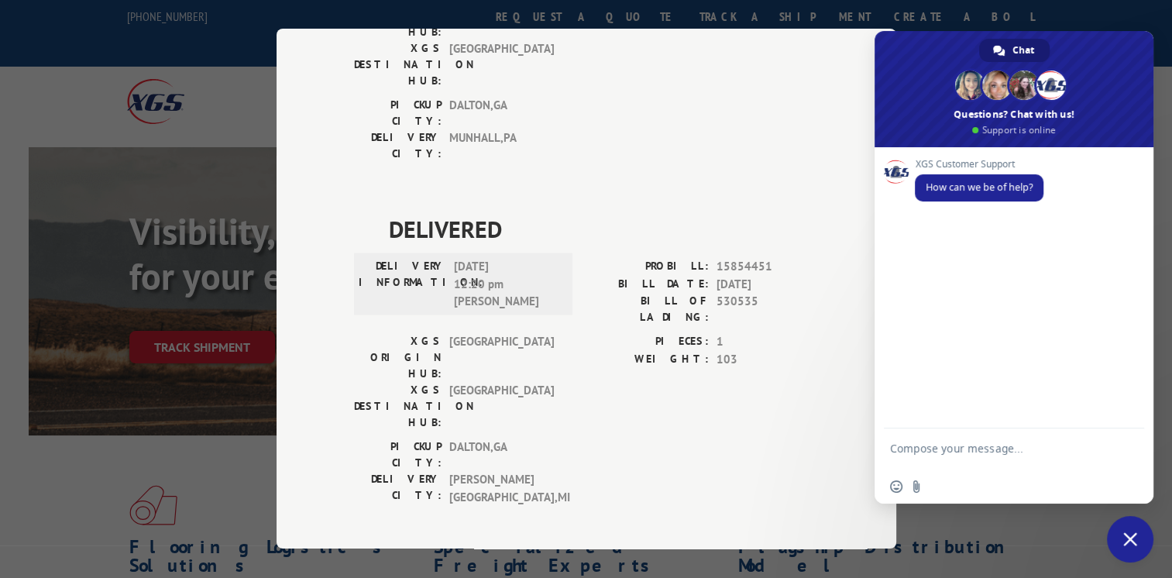  I want to click on div: Chat, so click(1014, 50).